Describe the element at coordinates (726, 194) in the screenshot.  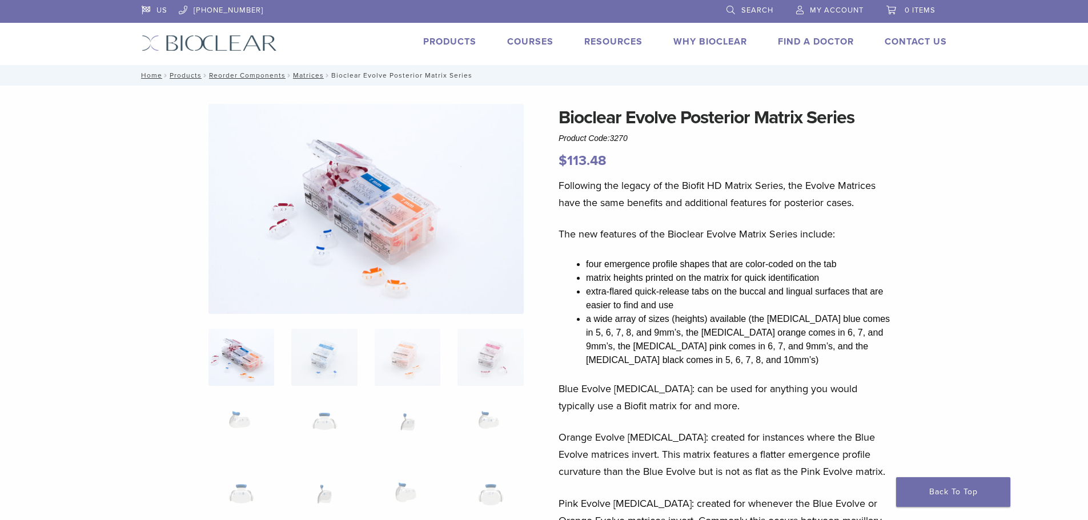
I see `p: Following the legacy of the Biofit HD Matrix Series, the Evolve Matrices have the same benefits a...` at that location.